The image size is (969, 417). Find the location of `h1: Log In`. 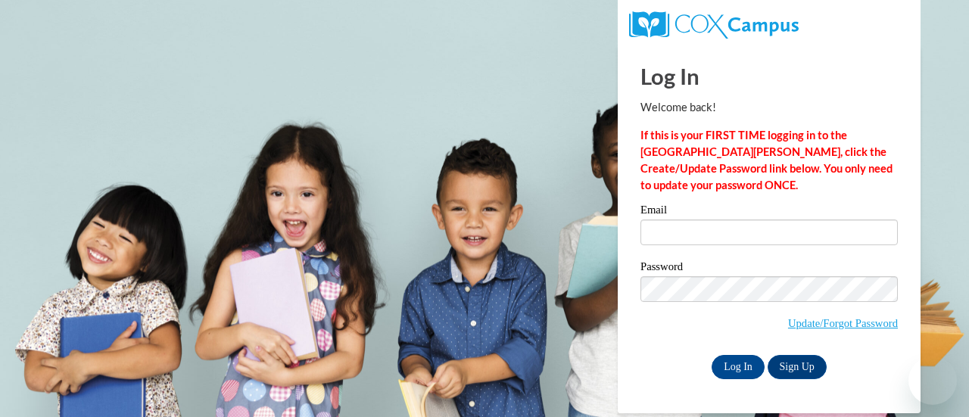

h1: Log In is located at coordinates (769, 76).